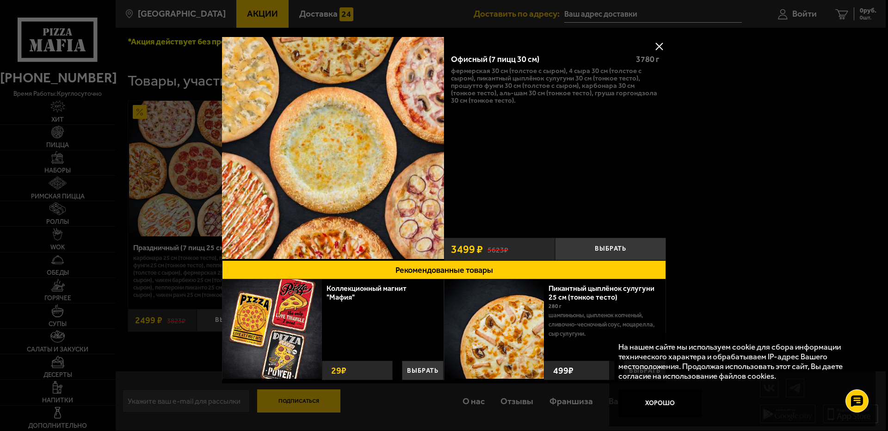 This screenshot has width=888, height=431. What do you see at coordinates (366, 293) in the screenshot?
I see `a: Коллекционный магнит "Мафия"` at bounding box center [366, 293].